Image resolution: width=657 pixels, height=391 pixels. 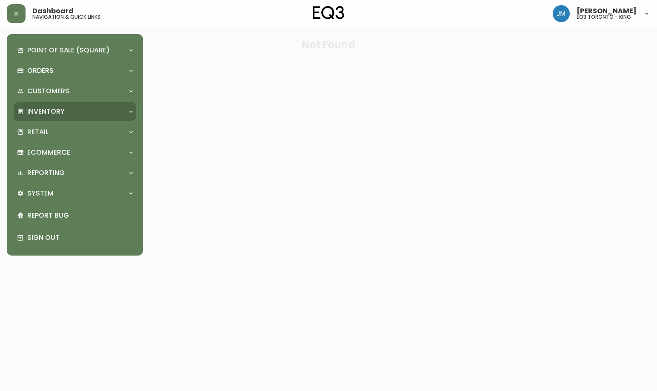 I want to click on div: Reporting, so click(x=75, y=173).